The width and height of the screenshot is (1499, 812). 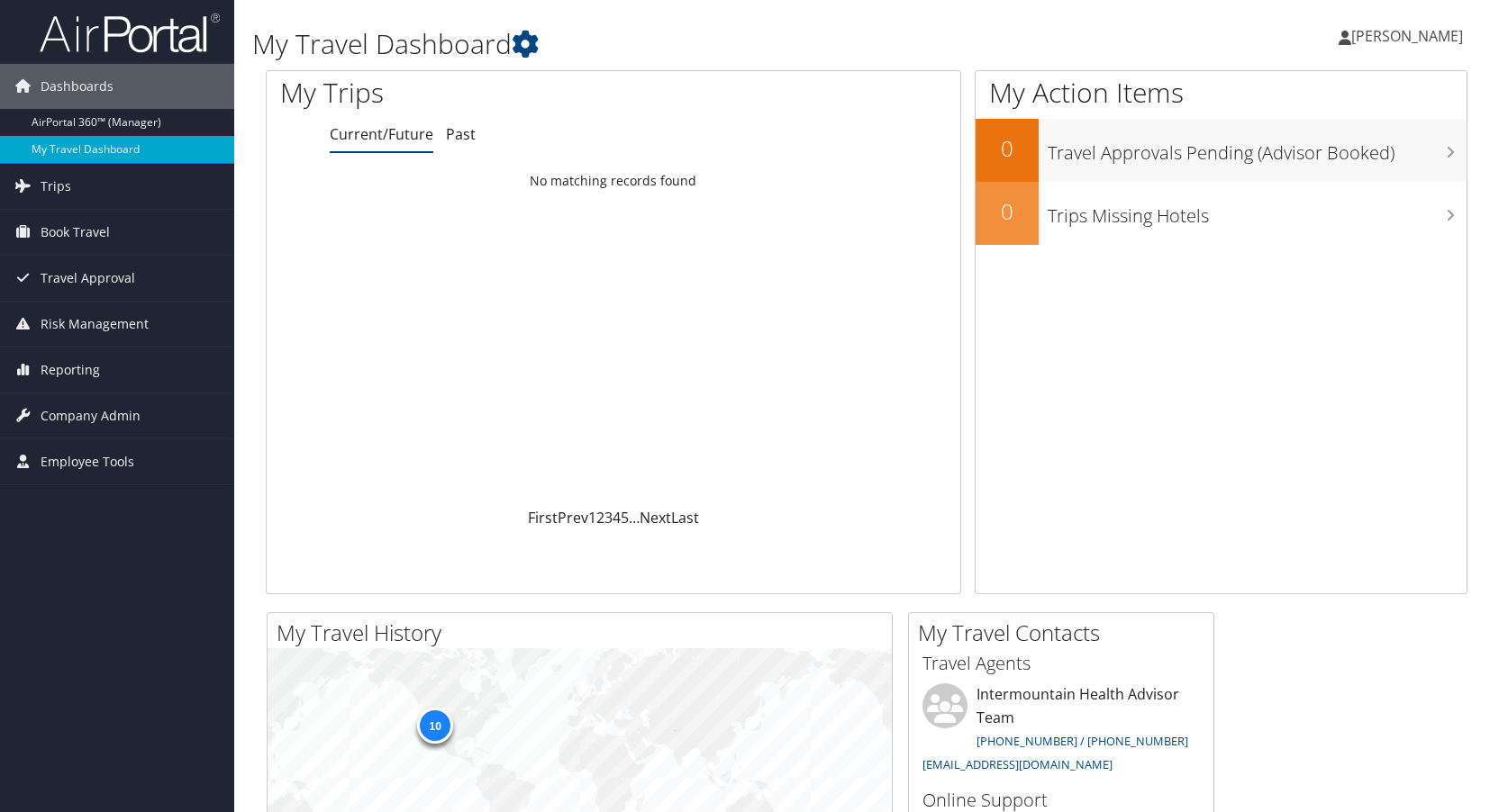 What do you see at coordinates (77, 87) in the screenshot?
I see `span: Dashboards` at bounding box center [77, 87].